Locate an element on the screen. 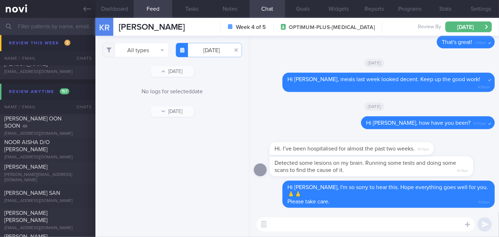 This screenshot has height=237, width=499. span: 10:05am is located at coordinates (480, 123).